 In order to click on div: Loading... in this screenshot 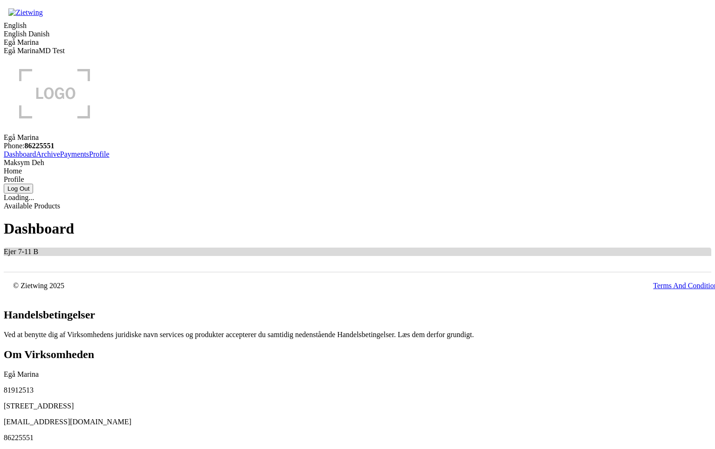, I will do `click(358, 198)`.